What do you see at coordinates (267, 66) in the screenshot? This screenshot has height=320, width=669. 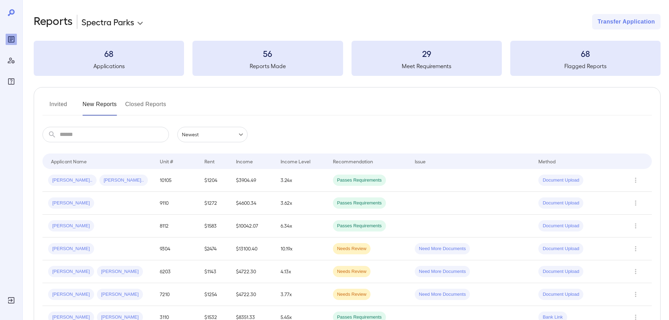 I see `h5: Reports Made` at bounding box center [267, 66].